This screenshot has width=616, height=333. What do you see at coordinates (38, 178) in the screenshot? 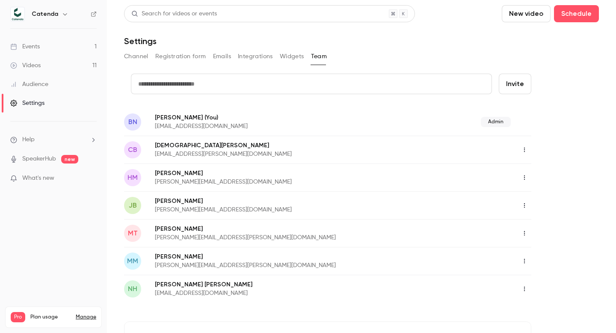
I see `span: What's new` at bounding box center [38, 178].